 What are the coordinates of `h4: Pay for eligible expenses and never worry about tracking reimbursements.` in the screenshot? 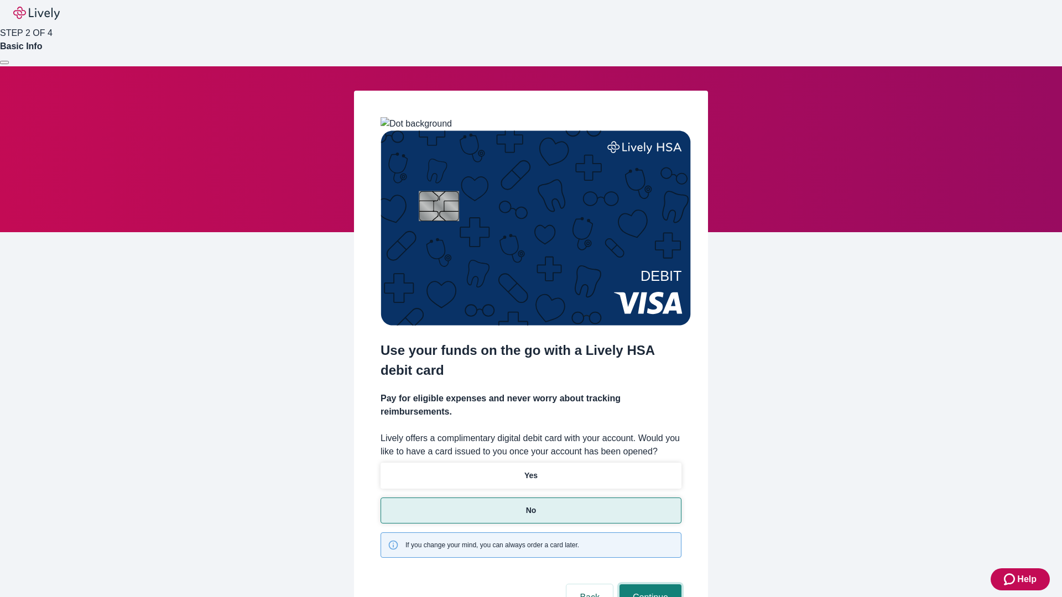 It's located at (531, 405).